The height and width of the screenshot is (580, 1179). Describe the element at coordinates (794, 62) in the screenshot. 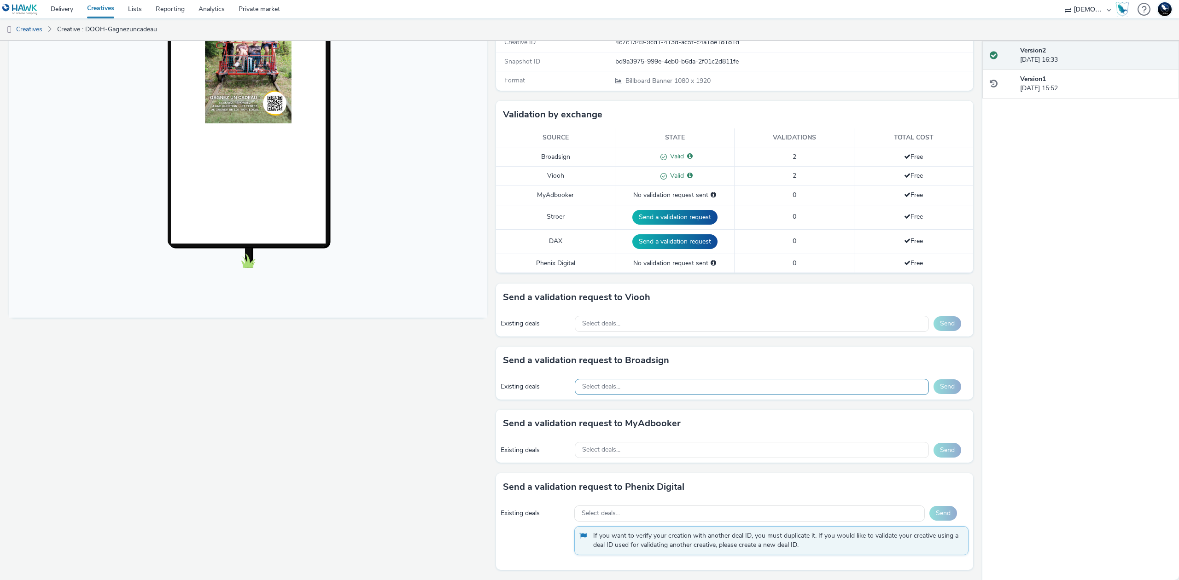

I see `div: bd9a3975-999e-4eb0-b6da-2f01c2d811fe` at that location.